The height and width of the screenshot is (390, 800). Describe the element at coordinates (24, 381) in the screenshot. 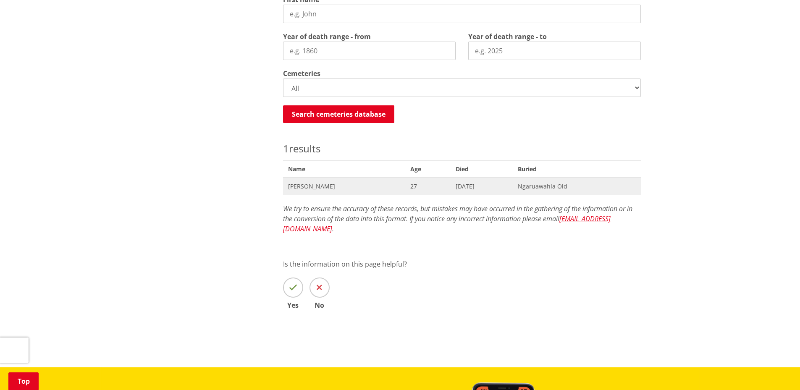

I see `a: Top` at that location.